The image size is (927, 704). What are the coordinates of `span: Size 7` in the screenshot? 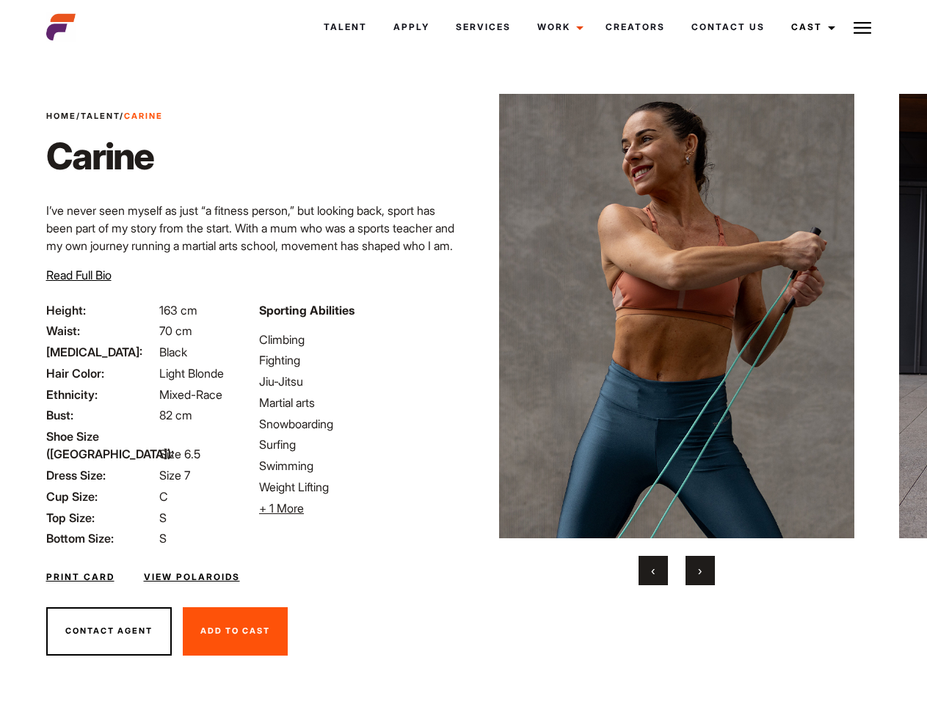 It's located at (175, 475).